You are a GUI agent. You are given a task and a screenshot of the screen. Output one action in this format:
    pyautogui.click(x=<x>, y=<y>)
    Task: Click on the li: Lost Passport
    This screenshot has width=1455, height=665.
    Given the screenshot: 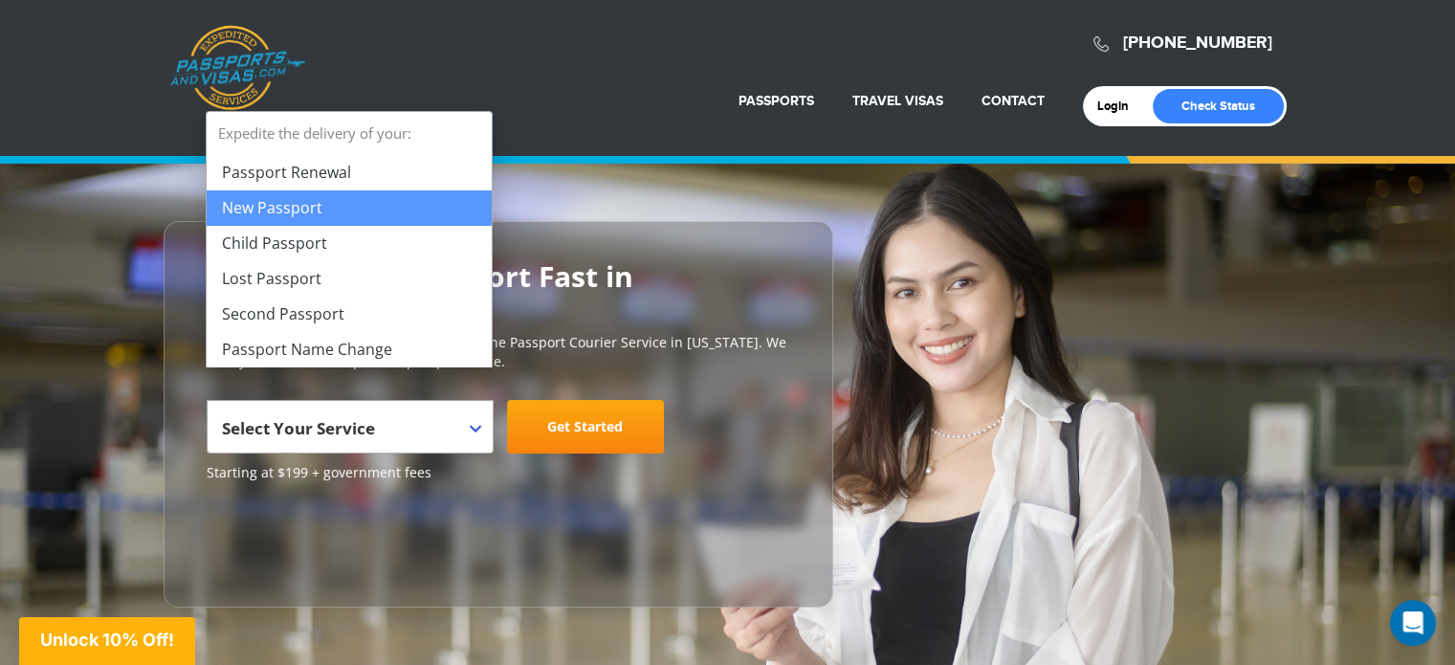 What is the action you would take?
    pyautogui.click(x=349, y=278)
    